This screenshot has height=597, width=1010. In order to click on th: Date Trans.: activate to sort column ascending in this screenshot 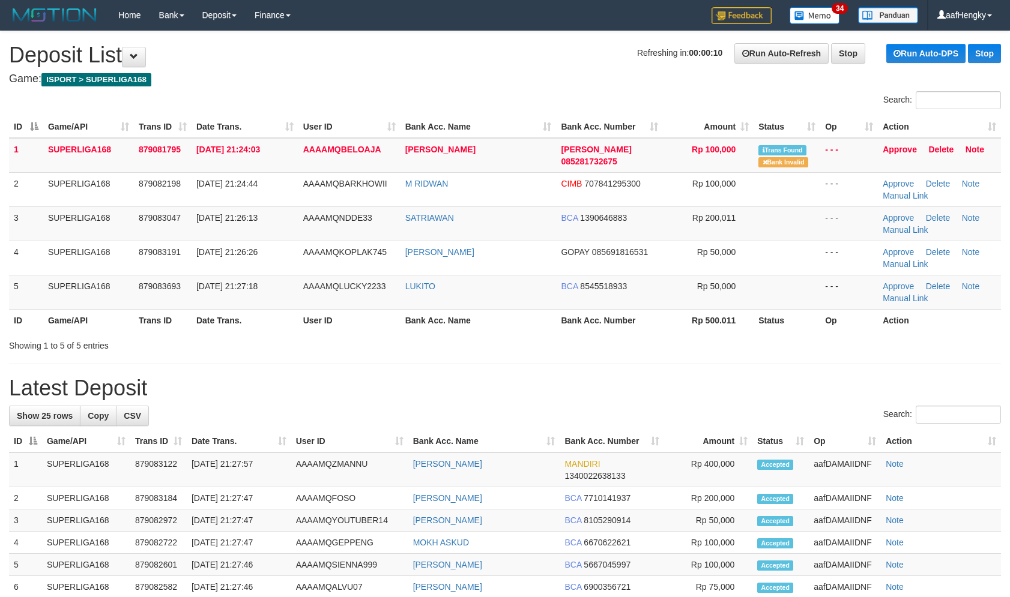, I will do `click(245, 127)`.